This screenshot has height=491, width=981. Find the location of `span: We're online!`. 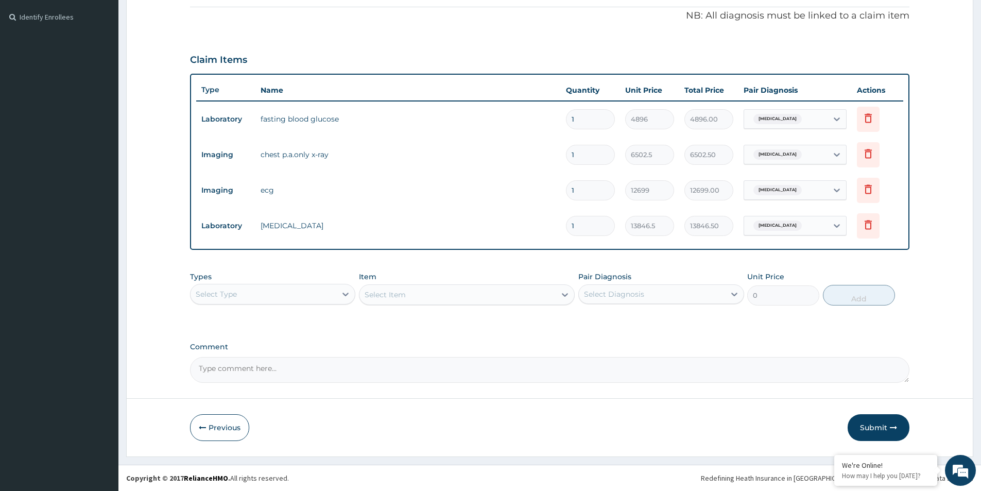

span: We're online! is located at coordinates (101, 182).